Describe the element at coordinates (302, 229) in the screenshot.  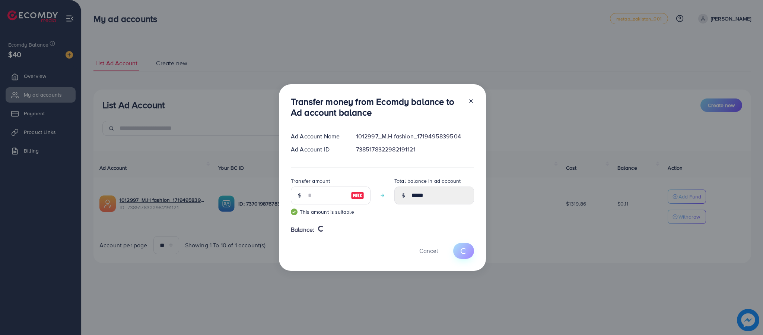
I see `span: Balance:` at that location.